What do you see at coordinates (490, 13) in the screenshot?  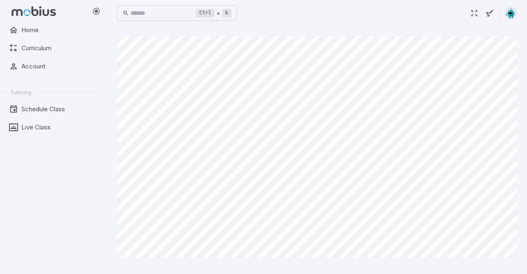 I see `button: Start Drawing on Questions` at bounding box center [490, 13].